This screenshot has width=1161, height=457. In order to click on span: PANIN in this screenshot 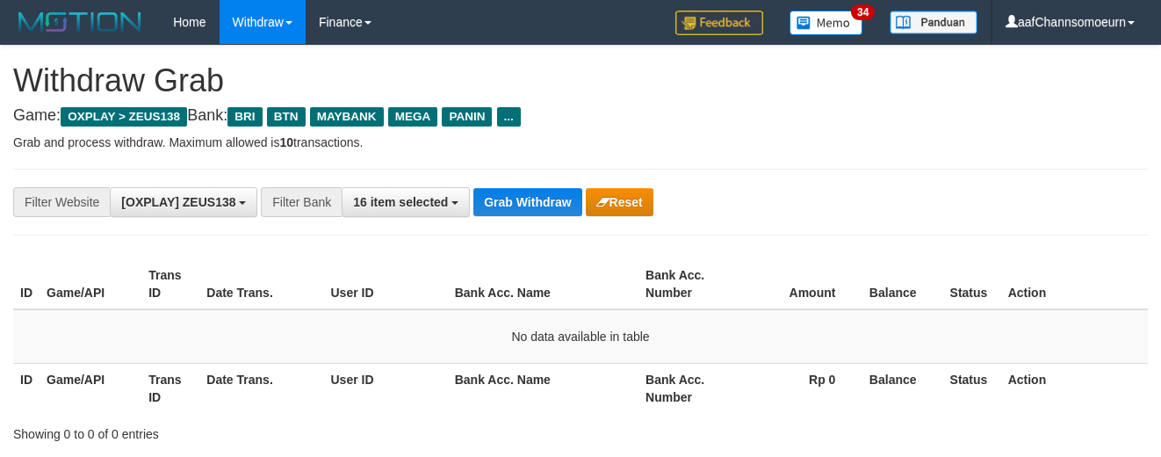, I will do `click(466, 117)`.